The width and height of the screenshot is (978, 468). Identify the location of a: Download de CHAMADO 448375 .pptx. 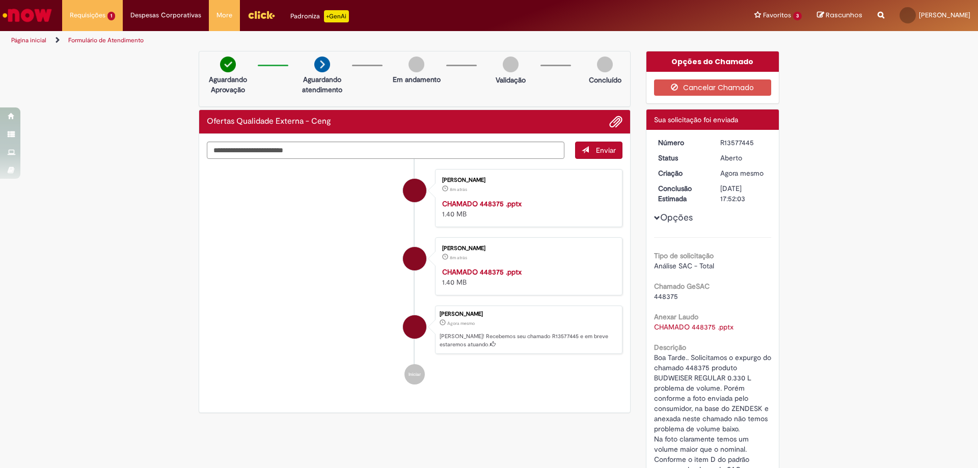
(694, 327).